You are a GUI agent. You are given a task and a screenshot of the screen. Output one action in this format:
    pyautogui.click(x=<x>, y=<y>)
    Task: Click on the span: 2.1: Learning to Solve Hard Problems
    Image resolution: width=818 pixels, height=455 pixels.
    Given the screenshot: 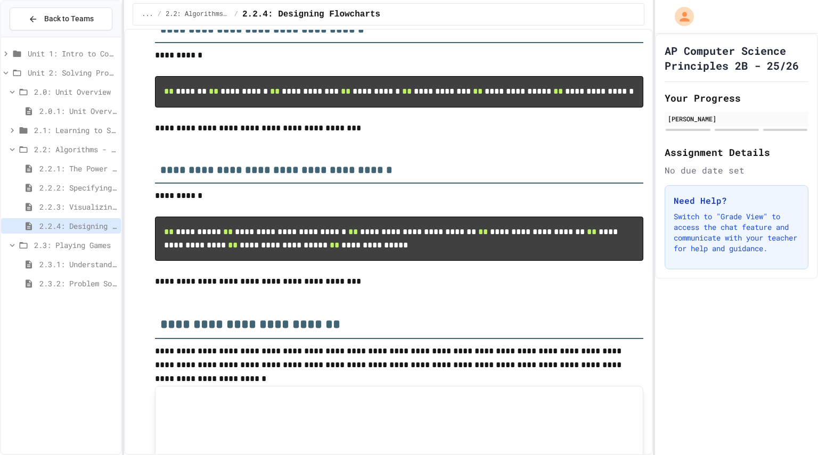 What is the action you would take?
    pyautogui.click(x=75, y=130)
    